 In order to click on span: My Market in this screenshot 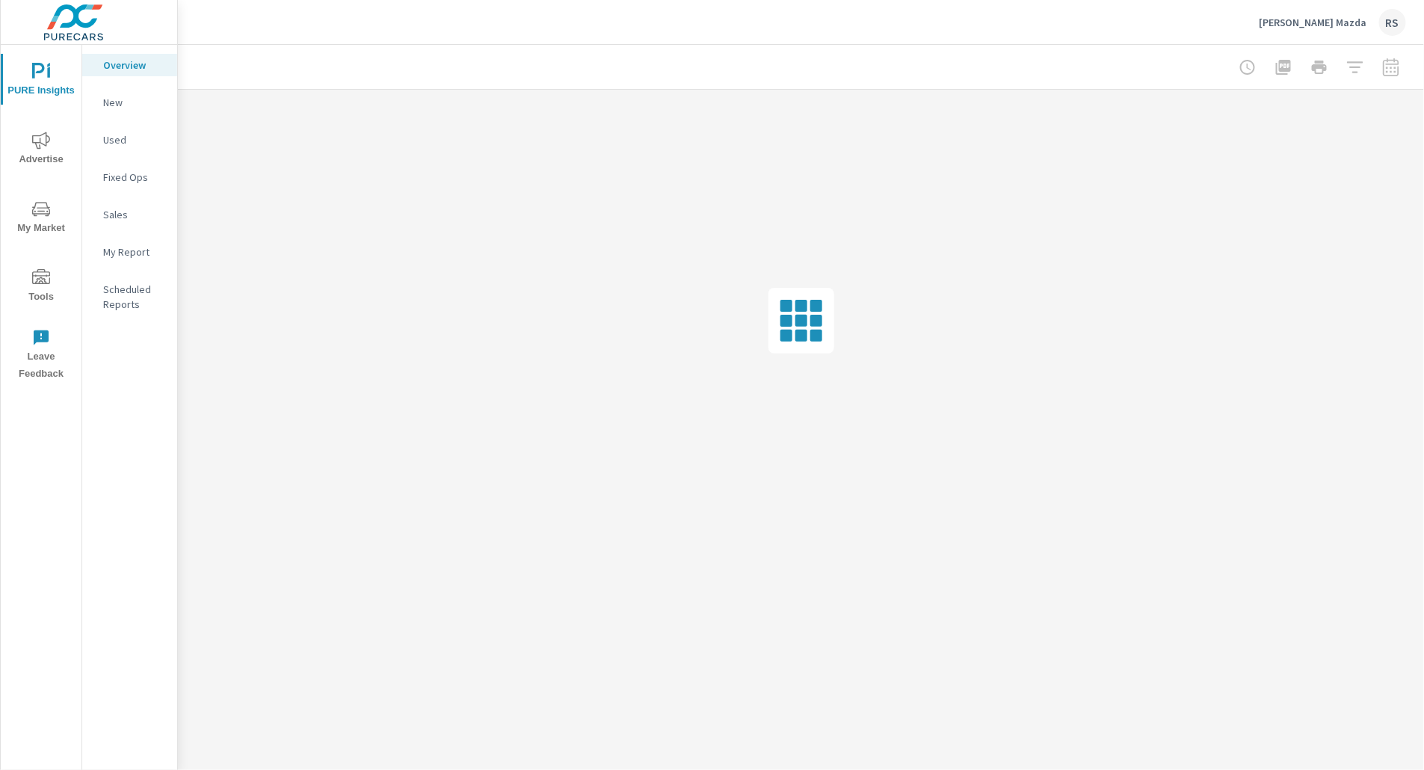, I will do `click(41, 218)`.